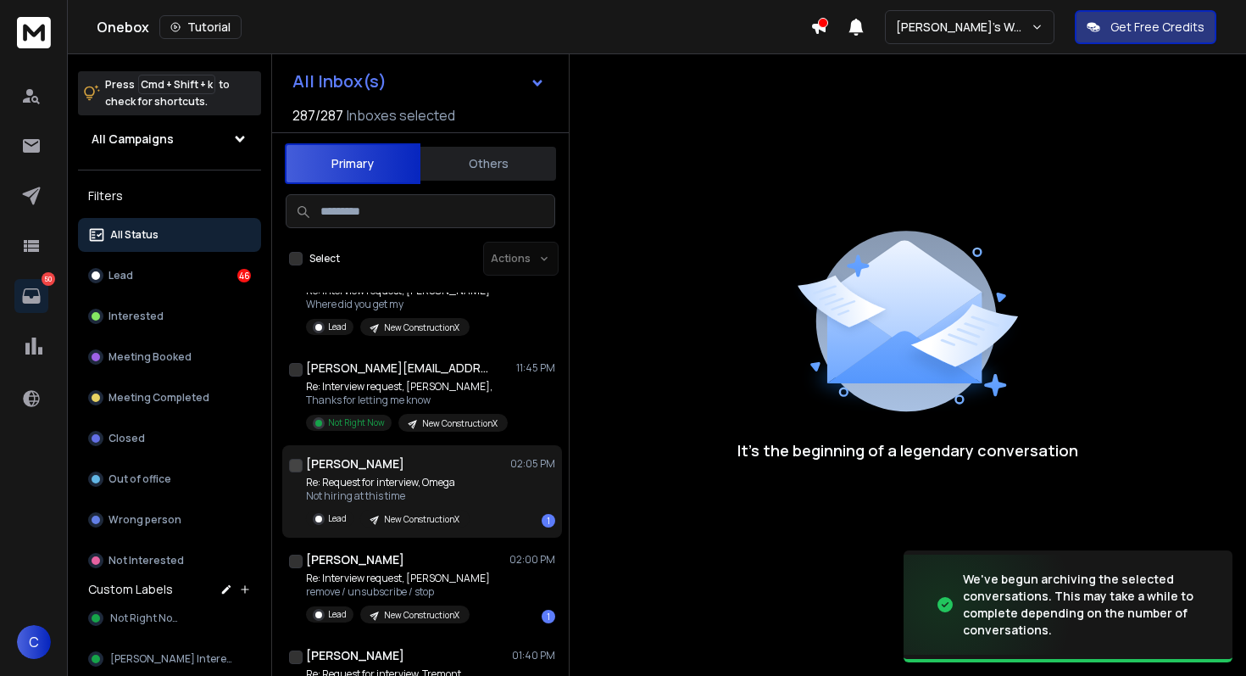 The width and height of the screenshot is (1246, 676). What do you see at coordinates (170, 438) in the screenshot?
I see `button: Closed` at bounding box center [170, 438].